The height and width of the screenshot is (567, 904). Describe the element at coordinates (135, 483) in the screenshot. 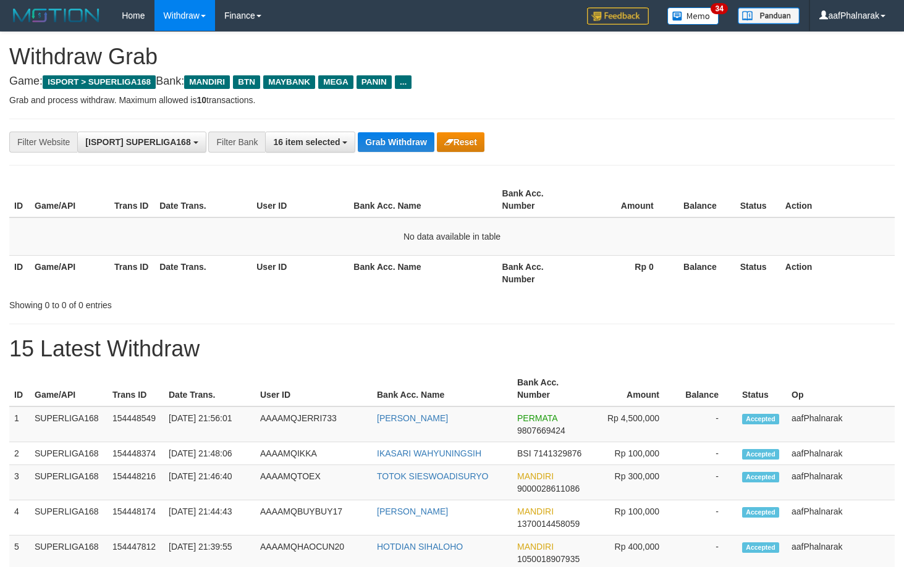

I see `td: 154448216` at that location.